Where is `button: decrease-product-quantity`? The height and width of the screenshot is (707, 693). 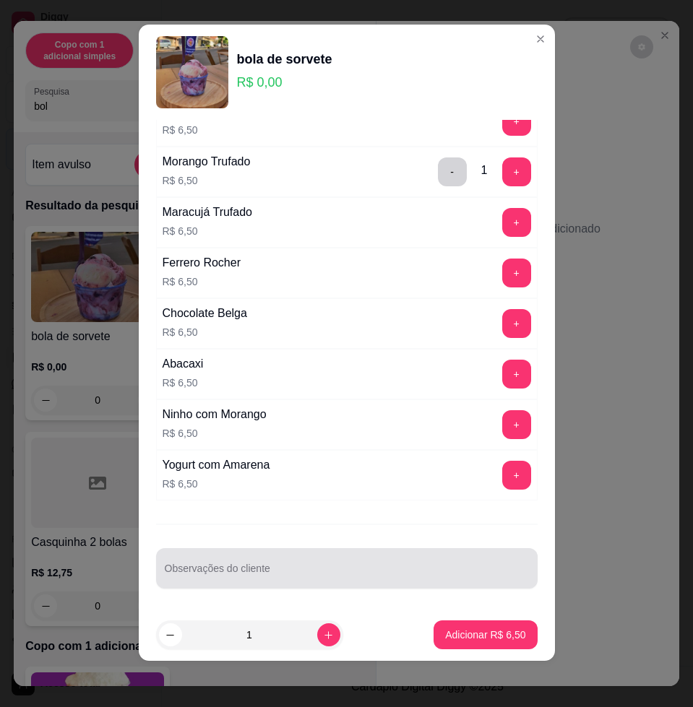
button: decrease-product-quantity is located at coordinates (170, 635).